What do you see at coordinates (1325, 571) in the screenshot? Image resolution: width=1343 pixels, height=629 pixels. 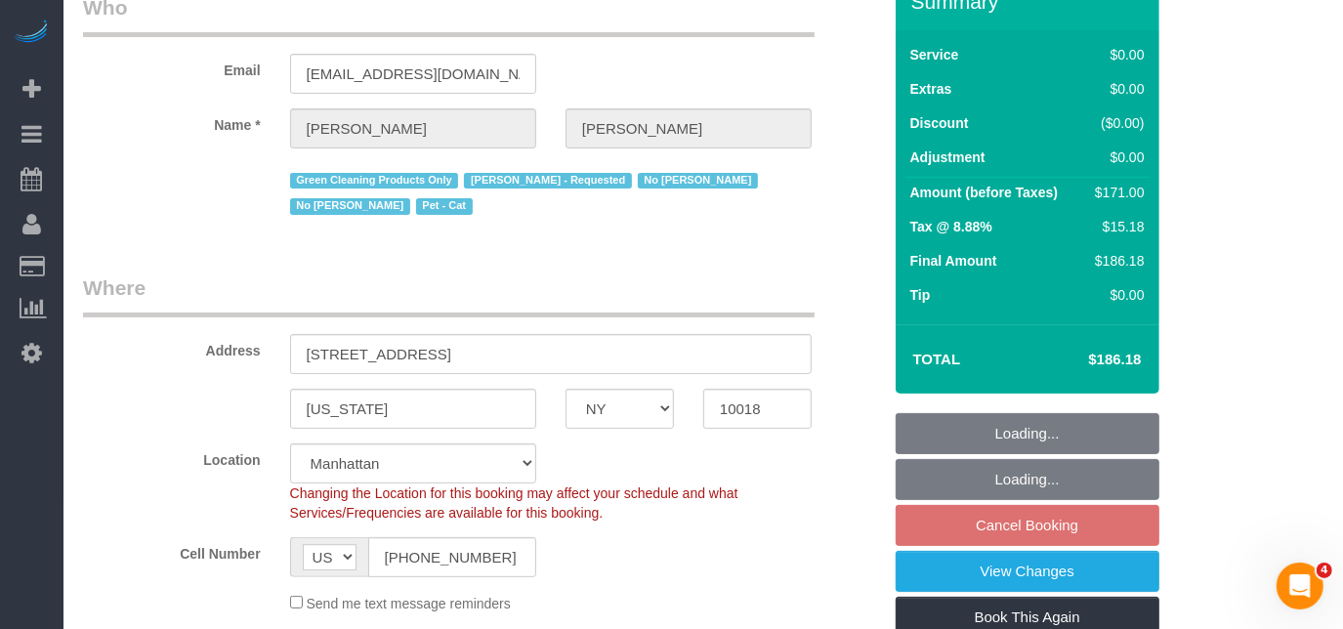 I see `span: 4` at bounding box center [1325, 571].